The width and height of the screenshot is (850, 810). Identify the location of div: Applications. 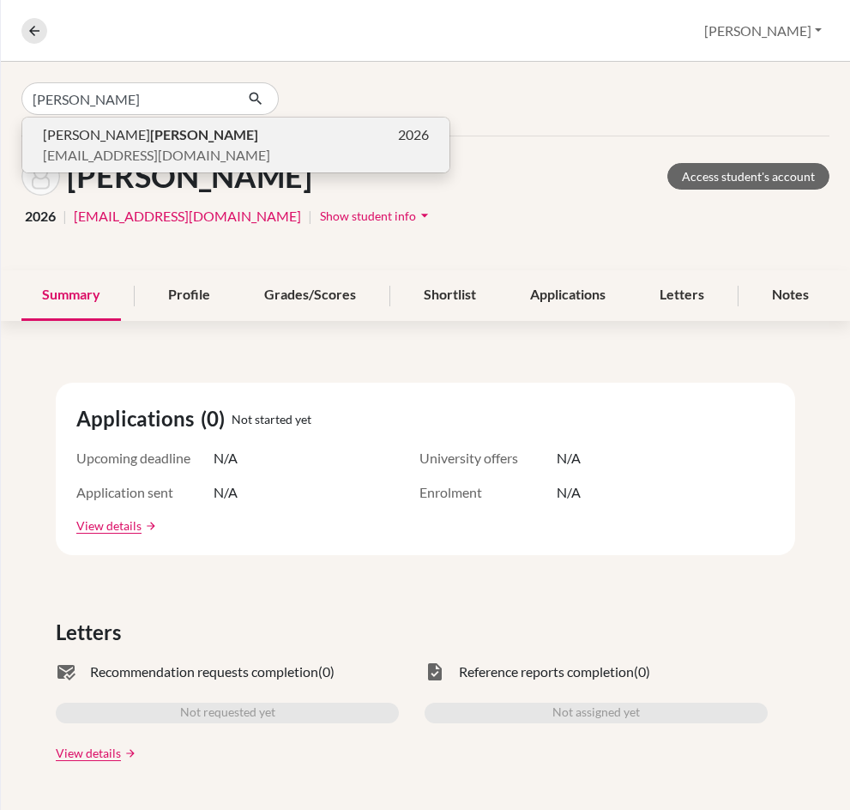
(568, 295).